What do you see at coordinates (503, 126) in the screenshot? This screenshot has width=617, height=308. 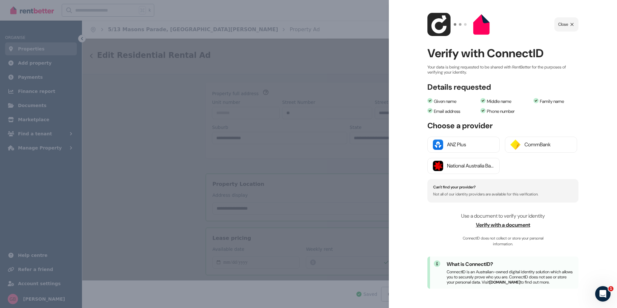 I see `h3: Choose a provider` at bounding box center [503, 126].